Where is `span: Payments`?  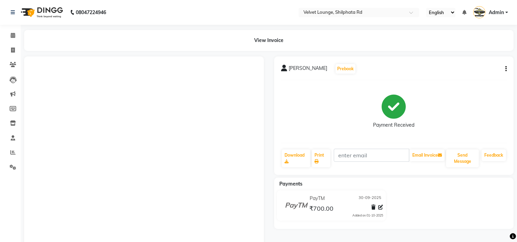 span: Payments is located at coordinates (291, 184).